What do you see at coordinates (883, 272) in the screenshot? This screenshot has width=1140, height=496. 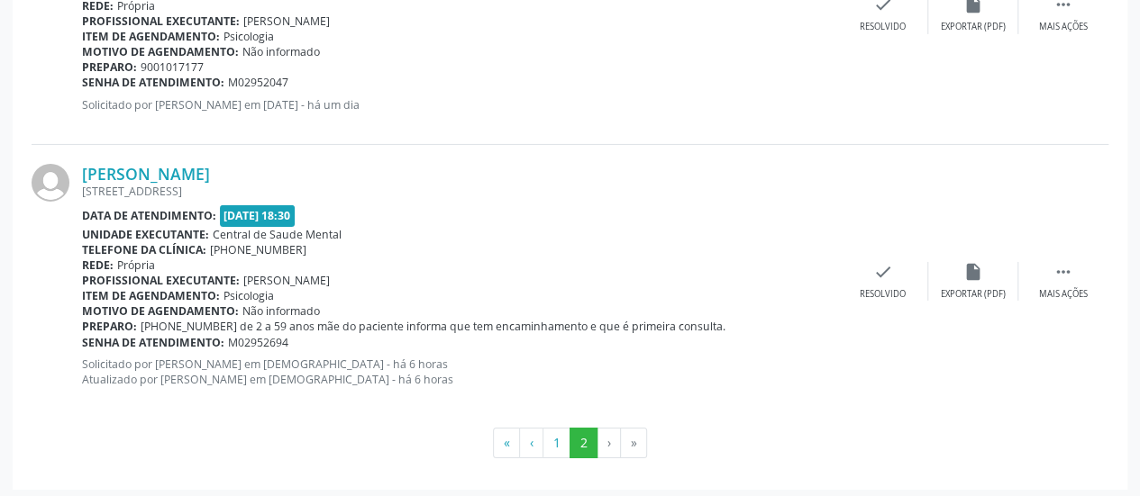 I see `i: check` at bounding box center [883, 272].